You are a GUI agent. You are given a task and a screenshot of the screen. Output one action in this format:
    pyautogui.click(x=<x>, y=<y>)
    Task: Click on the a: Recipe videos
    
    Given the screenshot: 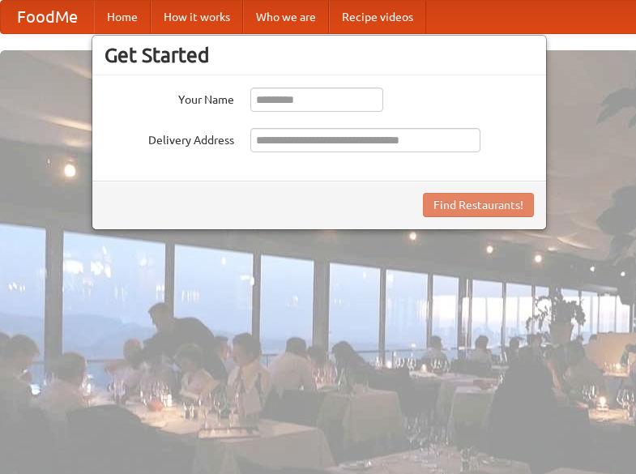 What is the action you would take?
    pyautogui.click(x=378, y=17)
    